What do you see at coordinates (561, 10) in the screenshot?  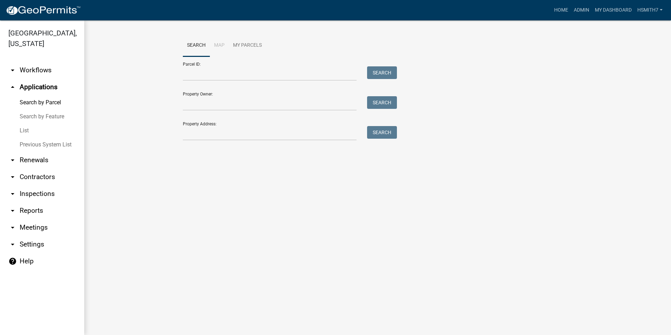 I see `a: Home` at bounding box center [561, 10].